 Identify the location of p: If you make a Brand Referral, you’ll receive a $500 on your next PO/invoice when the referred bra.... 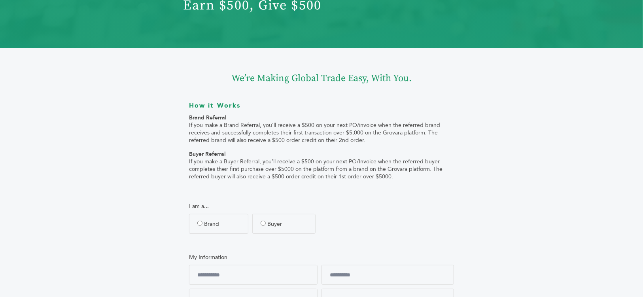
(322, 129).